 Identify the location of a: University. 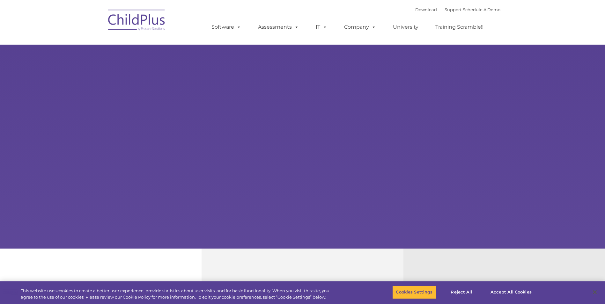
(406, 27).